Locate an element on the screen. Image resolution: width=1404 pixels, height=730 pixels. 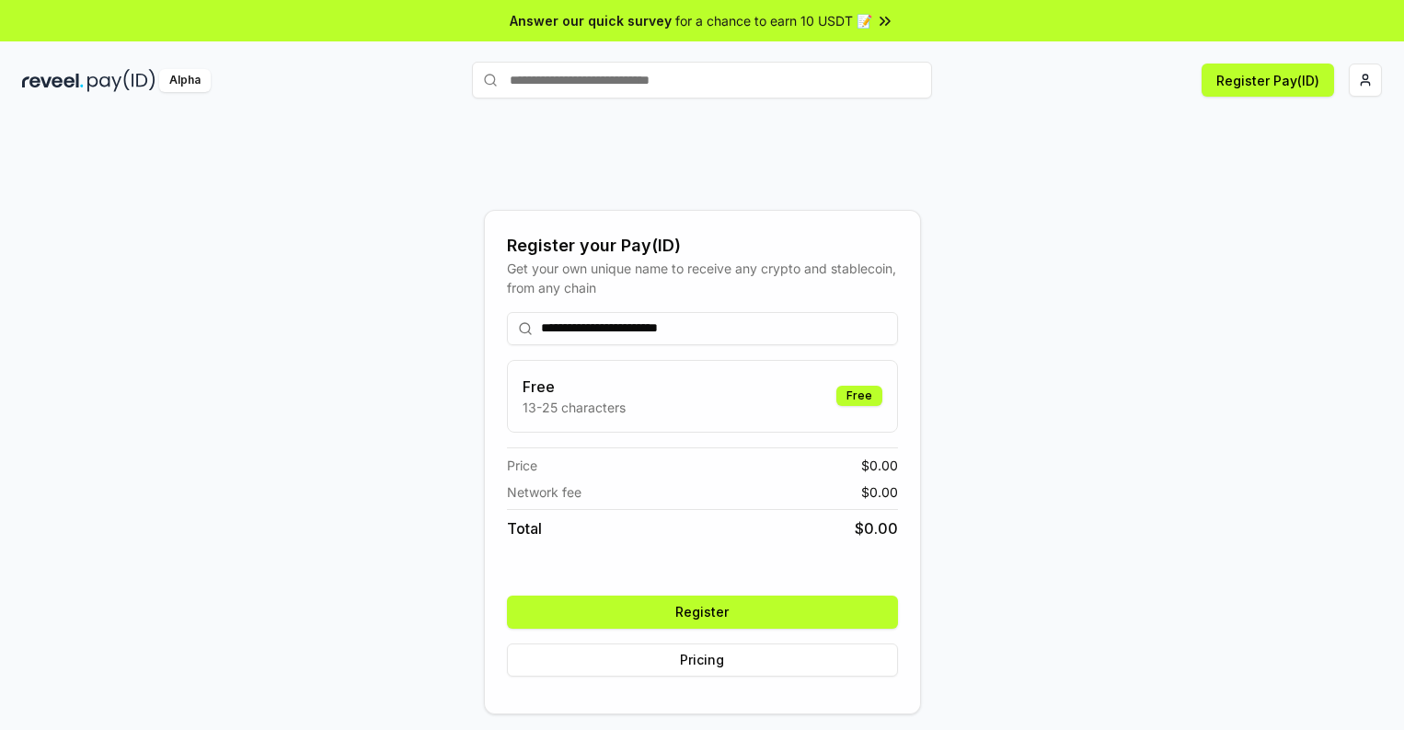
p: 13-25 characters is located at coordinates (574, 407).